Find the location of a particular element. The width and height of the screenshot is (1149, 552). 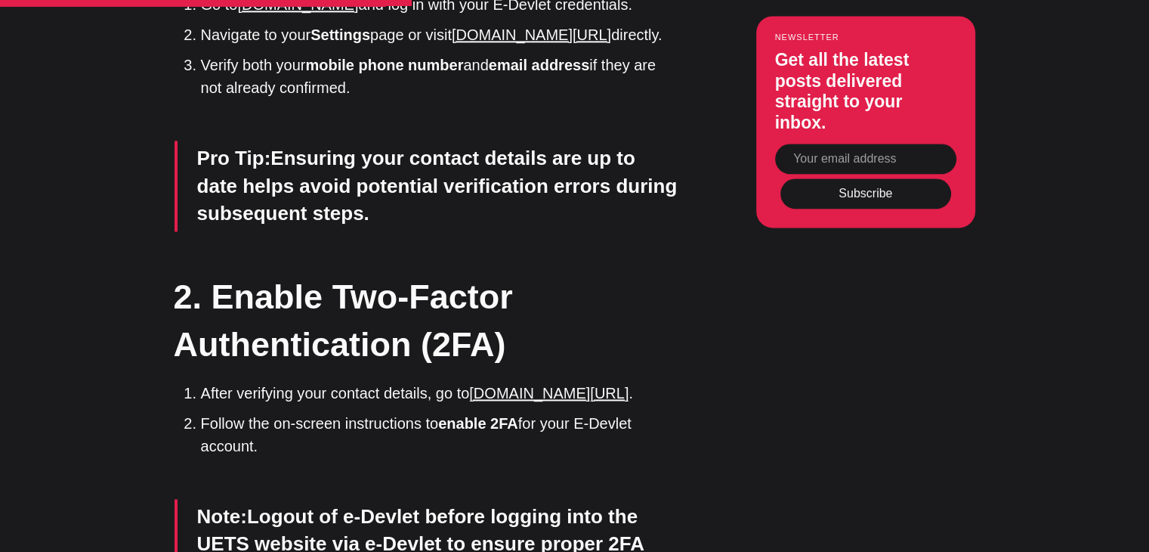

li: Follow the on-screen instructions to for your E-Devlet account. is located at coordinates (441, 435).